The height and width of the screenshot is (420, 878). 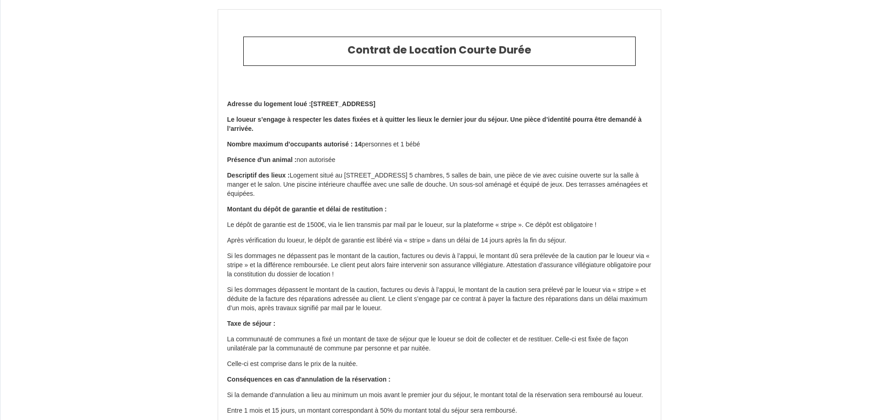 I want to click on p: non autorisée, so click(x=440, y=160).